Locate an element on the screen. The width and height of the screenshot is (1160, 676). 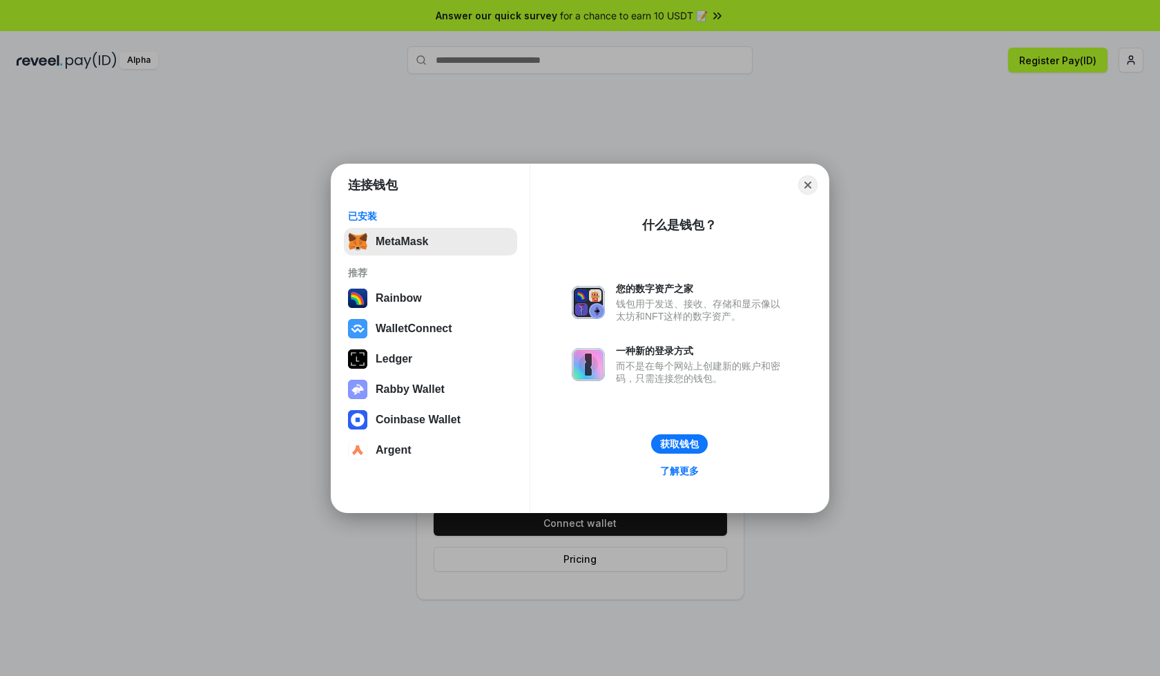
button: Close is located at coordinates (808, 185).